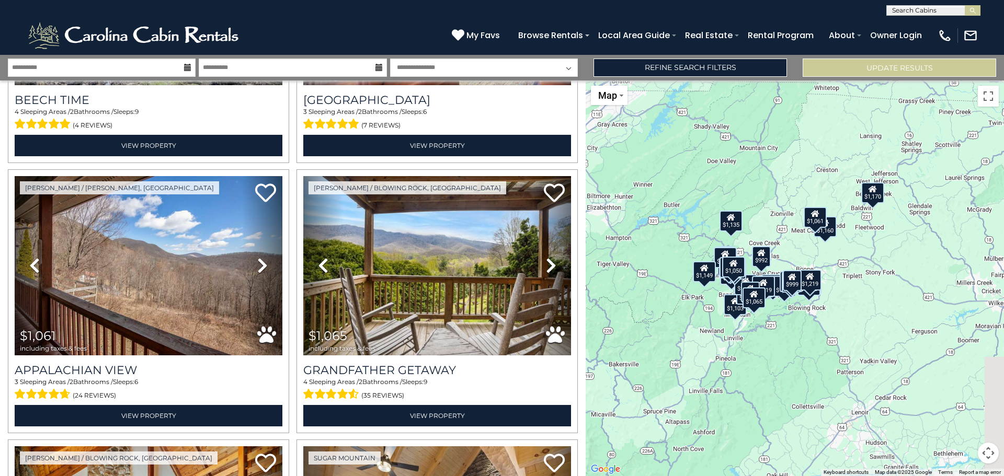 This screenshot has width=1004, height=476. What do you see at coordinates (149, 370) in the screenshot?
I see `a: Appalachian View` at bounding box center [149, 370].